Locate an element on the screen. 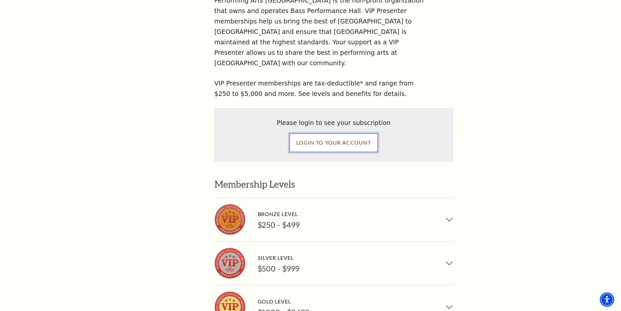 The width and height of the screenshot is (621, 311). button: Silver Level Silver Level $500 - $999 is located at coordinates (334, 263).